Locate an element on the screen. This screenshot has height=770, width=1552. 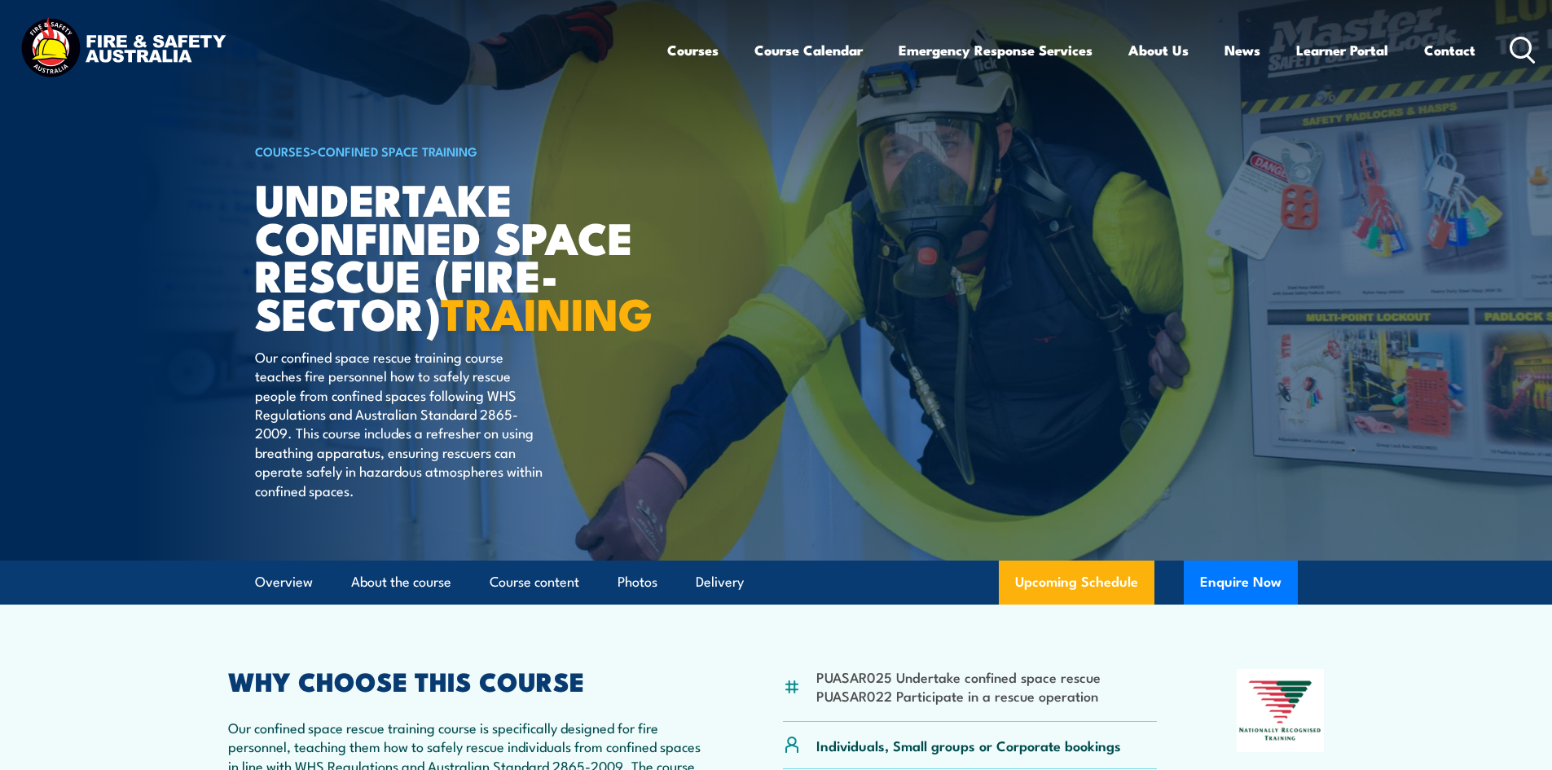
a: Contact is located at coordinates (1449, 50).